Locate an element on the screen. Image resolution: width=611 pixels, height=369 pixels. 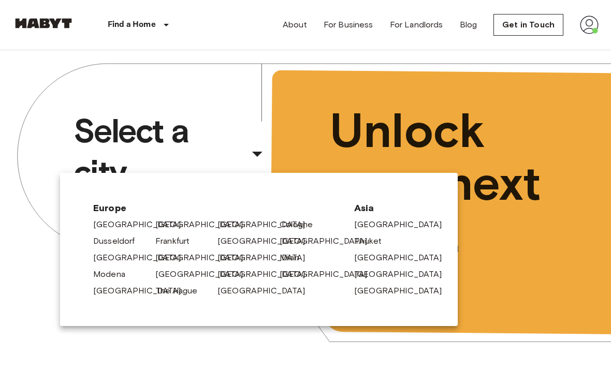
a: Cologne is located at coordinates (301, 225).